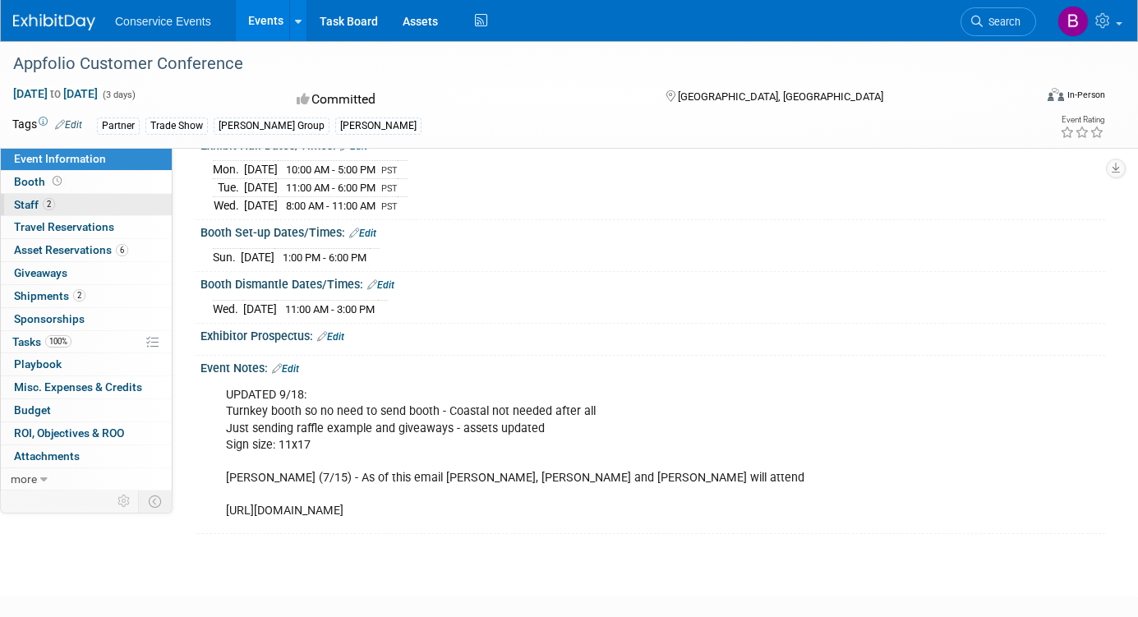 This screenshot has height=617, width=1138. Describe the element at coordinates (330, 169) in the screenshot. I see `span: 10:00 AM - 5:00 PM` at that location.